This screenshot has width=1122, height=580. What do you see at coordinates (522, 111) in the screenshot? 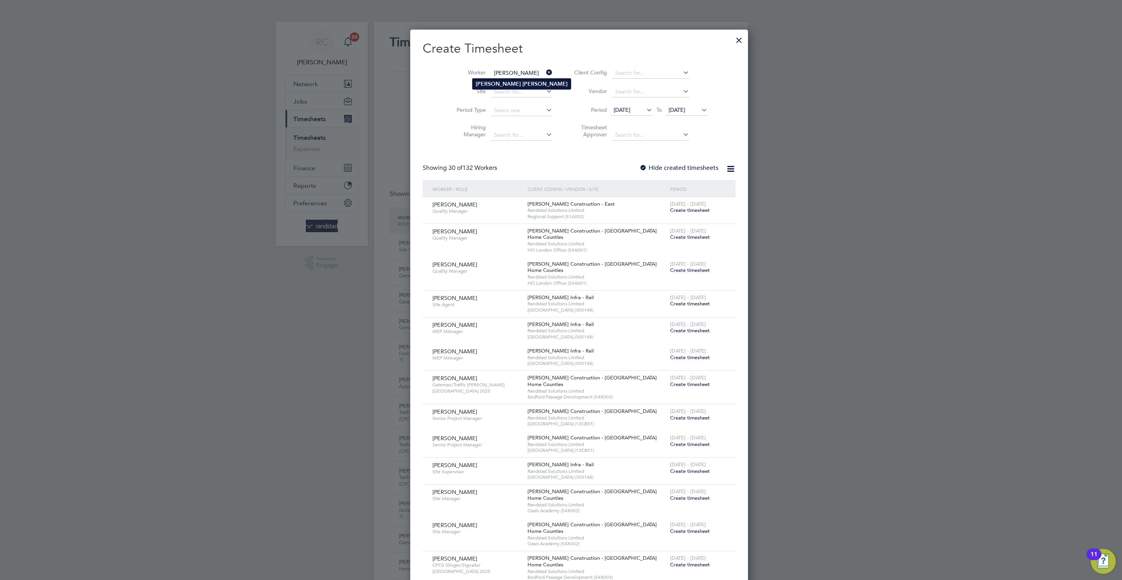
I see `input: Select one` at bounding box center [522, 111].